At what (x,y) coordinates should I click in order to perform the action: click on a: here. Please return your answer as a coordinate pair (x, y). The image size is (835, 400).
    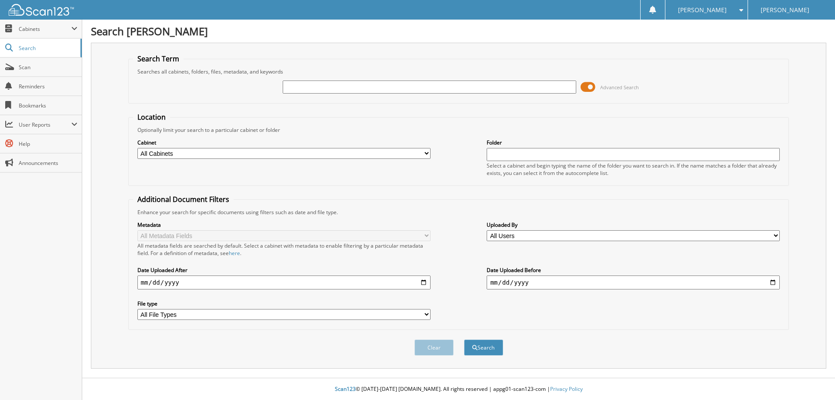
    Looking at the image, I should click on (234, 253).